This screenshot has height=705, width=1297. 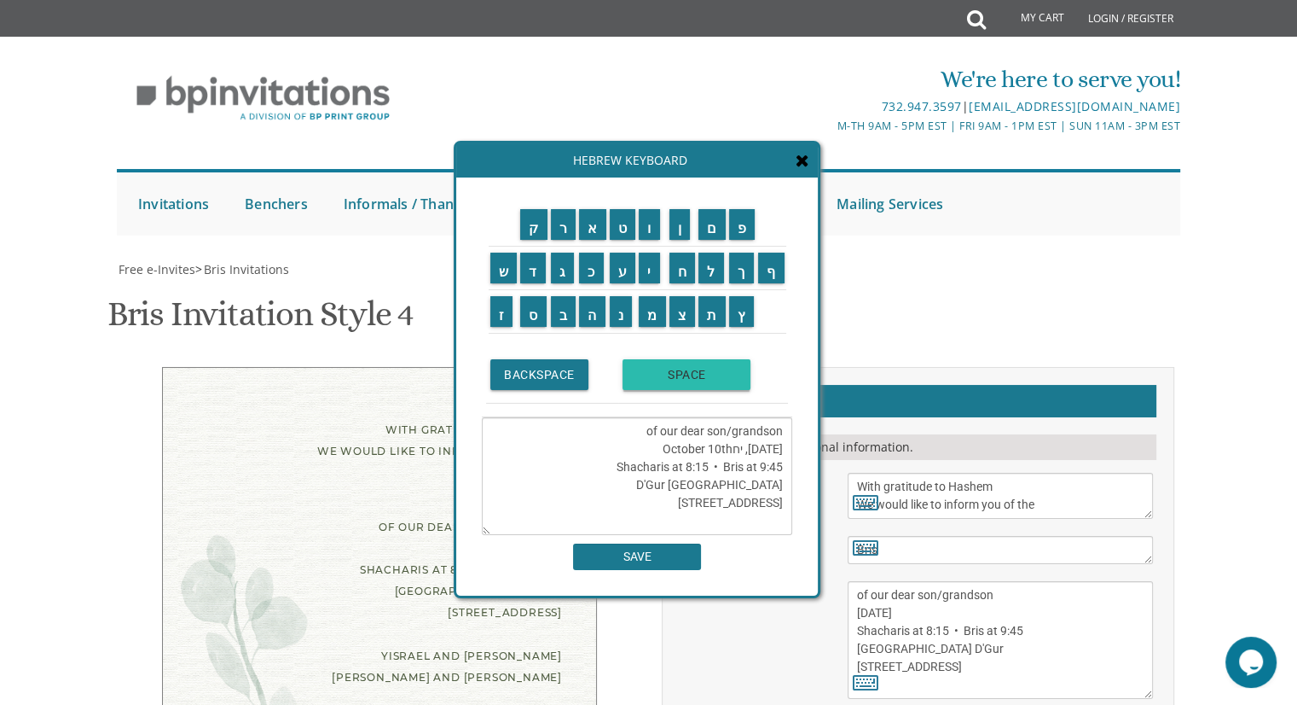 I want to click on input: ו, so click(x=649, y=224).